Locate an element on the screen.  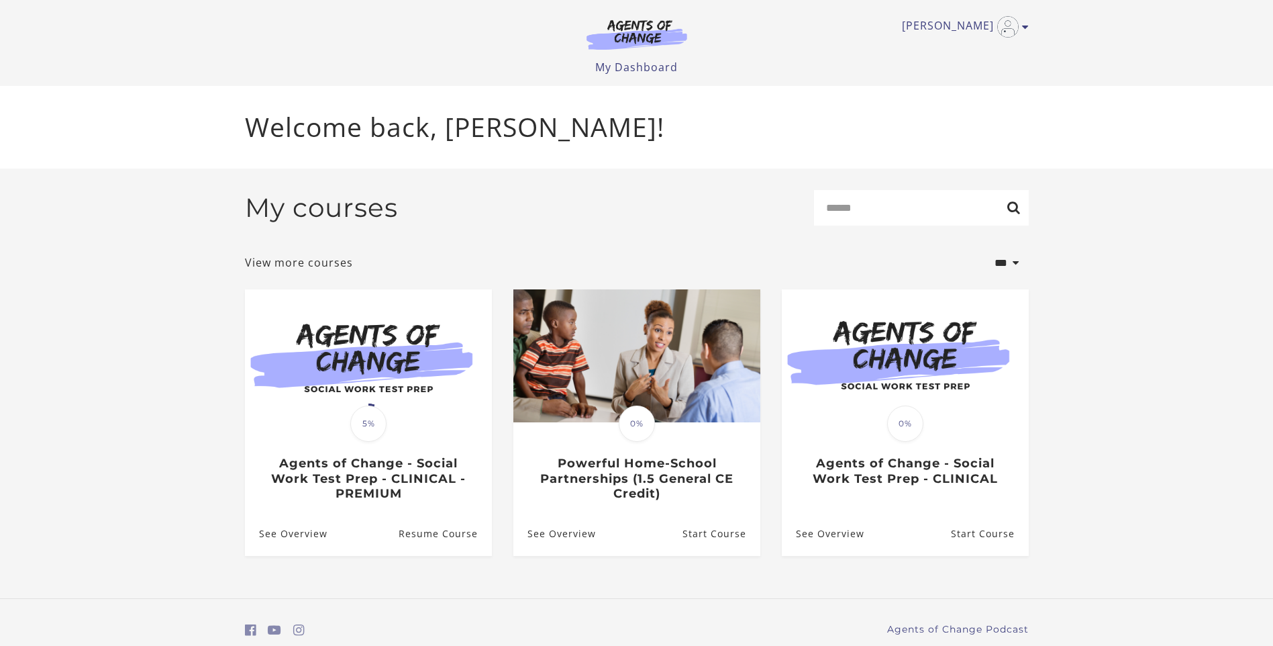
h3: Powerful Home-School Partnerships (1.5 General CE Credit) is located at coordinates (636, 478).